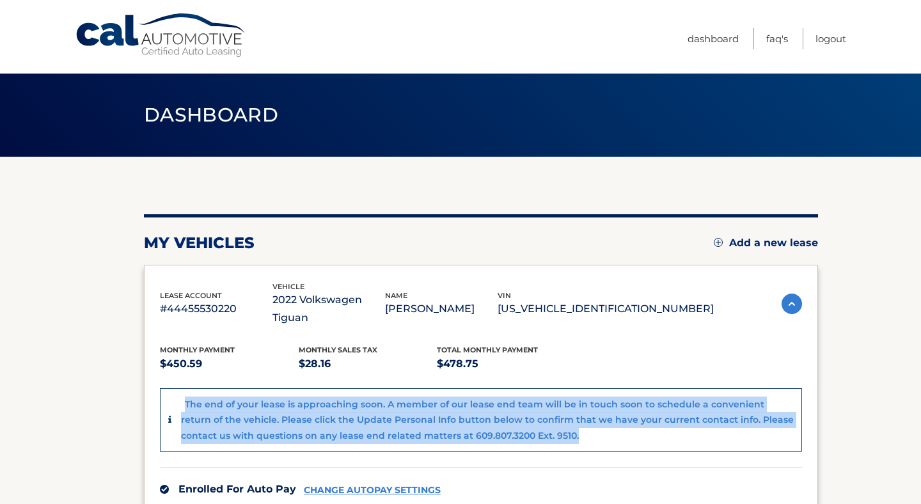  I want to click on span: vin, so click(504, 296).